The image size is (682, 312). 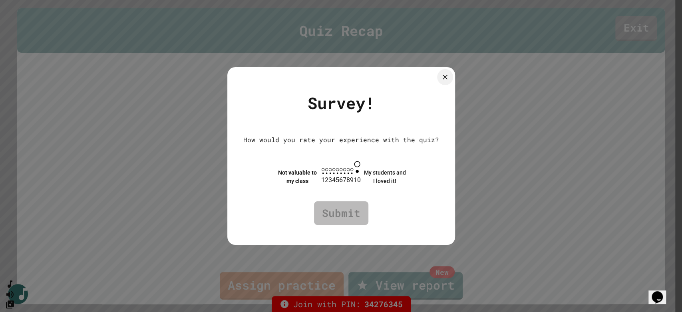 I want to click on span: 7, so click(x=344, y=180).